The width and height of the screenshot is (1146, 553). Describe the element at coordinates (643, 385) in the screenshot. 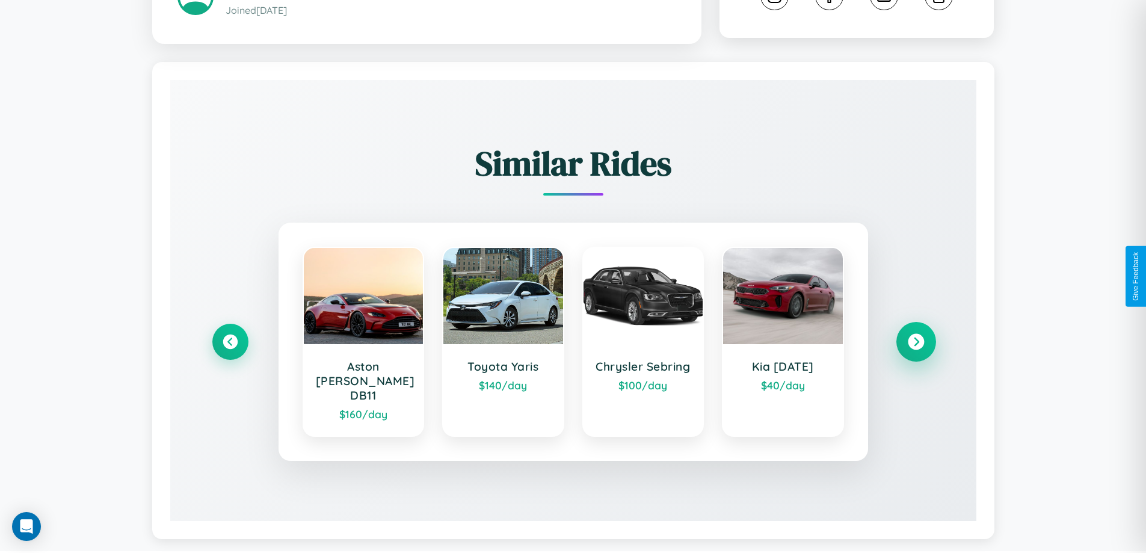

I see `div: $ 100 /day` at that location.